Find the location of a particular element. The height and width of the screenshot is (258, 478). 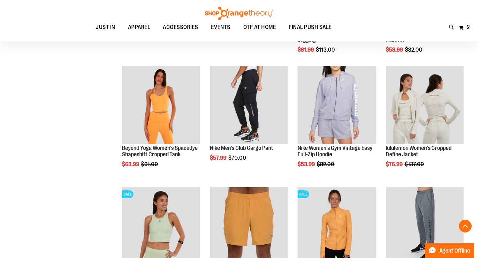

span: FINAL PUSH SALE is located at coordinates (310, 27).